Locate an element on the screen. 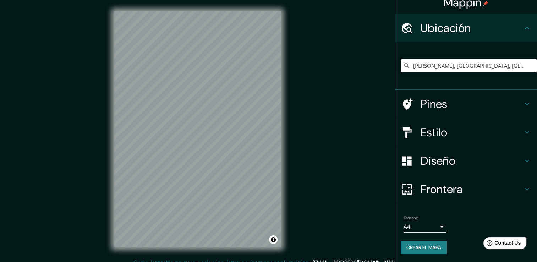 This screenshot has width=537, height=262. label: Tamaño is located at coordinates (411, 218).